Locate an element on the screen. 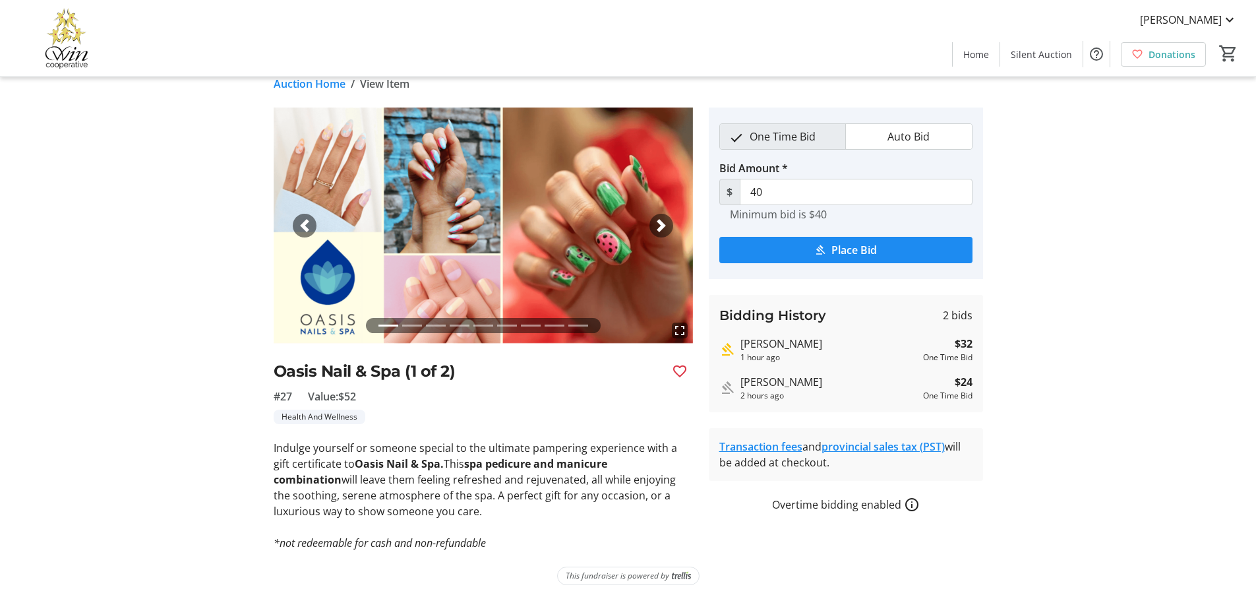  span: #27 is located at coordinates (283, 396).